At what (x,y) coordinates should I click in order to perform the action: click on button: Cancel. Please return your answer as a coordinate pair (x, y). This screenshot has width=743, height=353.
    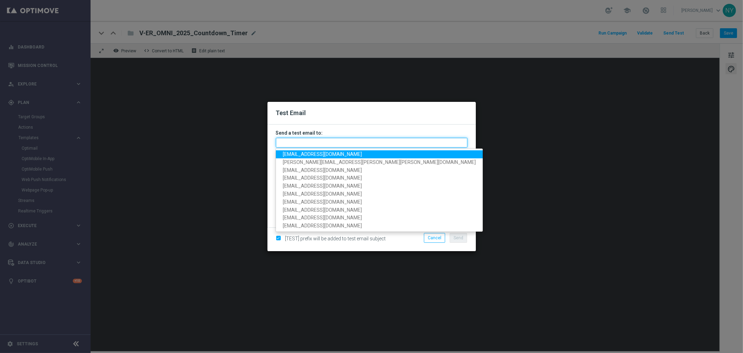
    Looking at the image, I should click on (435, 238).